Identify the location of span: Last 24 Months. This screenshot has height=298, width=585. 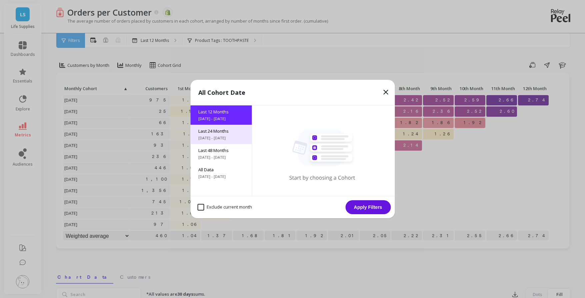
(221, 131).